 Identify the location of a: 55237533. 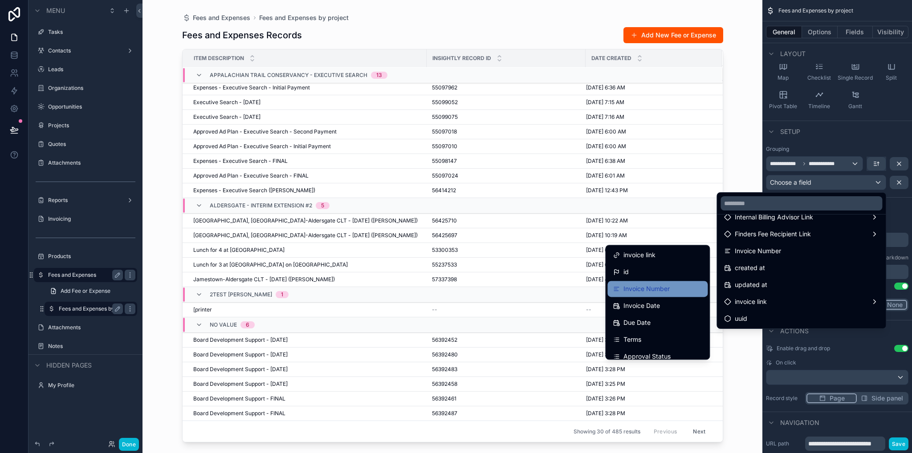
(506, 265).